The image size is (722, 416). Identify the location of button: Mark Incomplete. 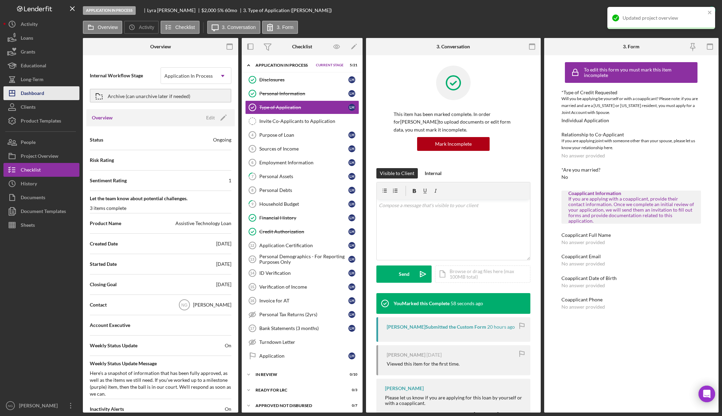
(453, 144).